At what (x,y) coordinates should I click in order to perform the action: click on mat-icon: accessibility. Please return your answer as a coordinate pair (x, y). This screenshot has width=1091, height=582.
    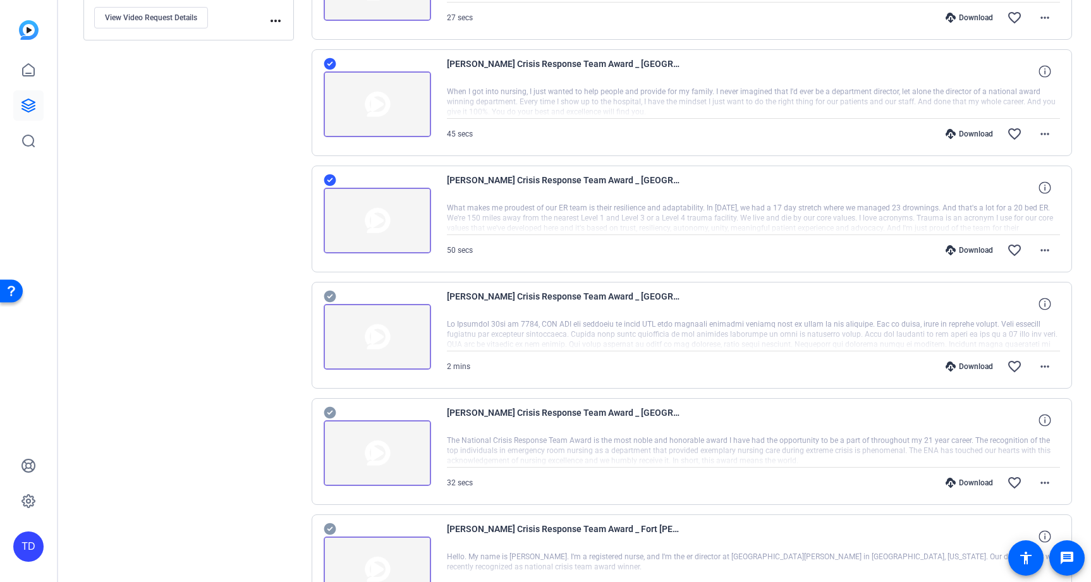
    Looking at the image, I should click on (1026, 558).